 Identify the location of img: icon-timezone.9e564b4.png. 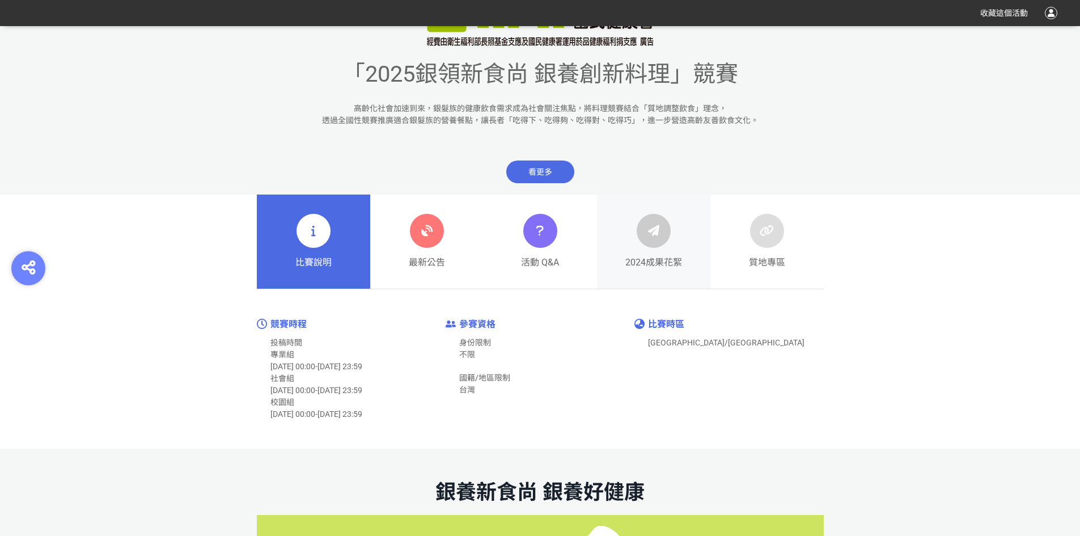
(639, 324).